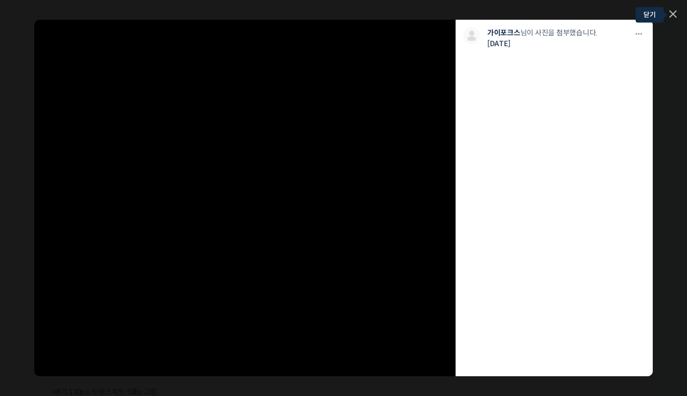 The width and height of the screenshot is (687, 396). Describe the element at coordinates (504, 33) in the screenshot. I see `a: 가이포크스` at that location.